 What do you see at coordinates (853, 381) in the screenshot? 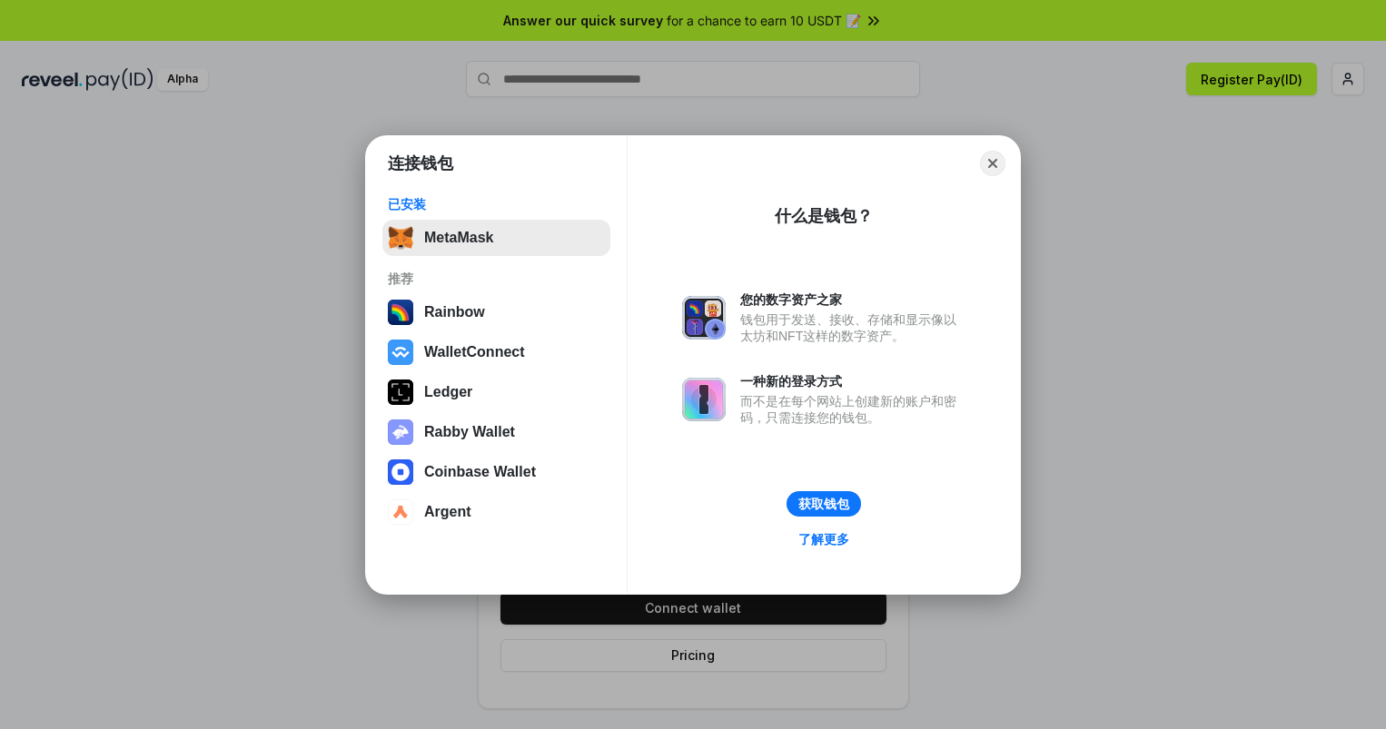
I see `div: 一种新的登录方式` at bounding box center [853, 381].